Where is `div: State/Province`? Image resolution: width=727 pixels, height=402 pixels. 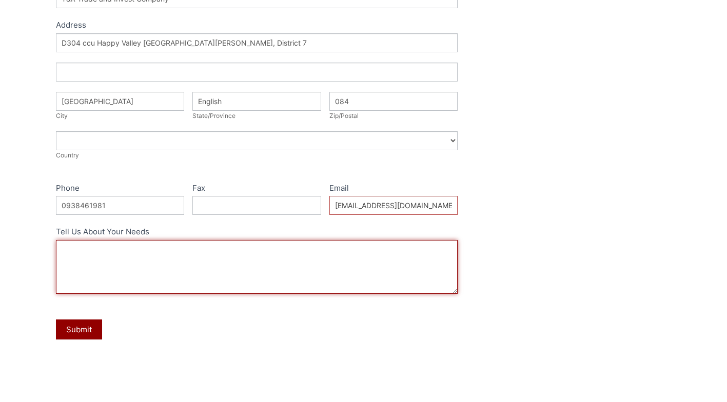 div: State/Province is located at coordinates (257, 116).